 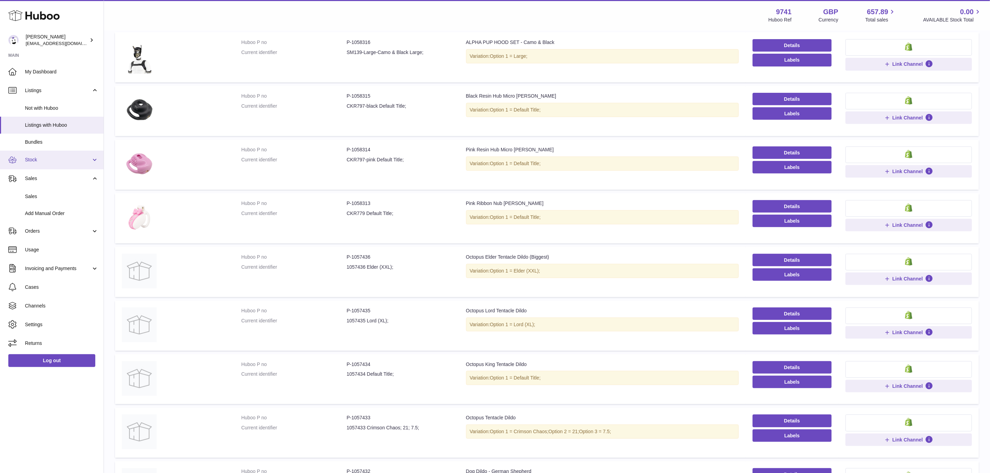 I want to click on dd: P-1057434, so click(x=399, y=364).